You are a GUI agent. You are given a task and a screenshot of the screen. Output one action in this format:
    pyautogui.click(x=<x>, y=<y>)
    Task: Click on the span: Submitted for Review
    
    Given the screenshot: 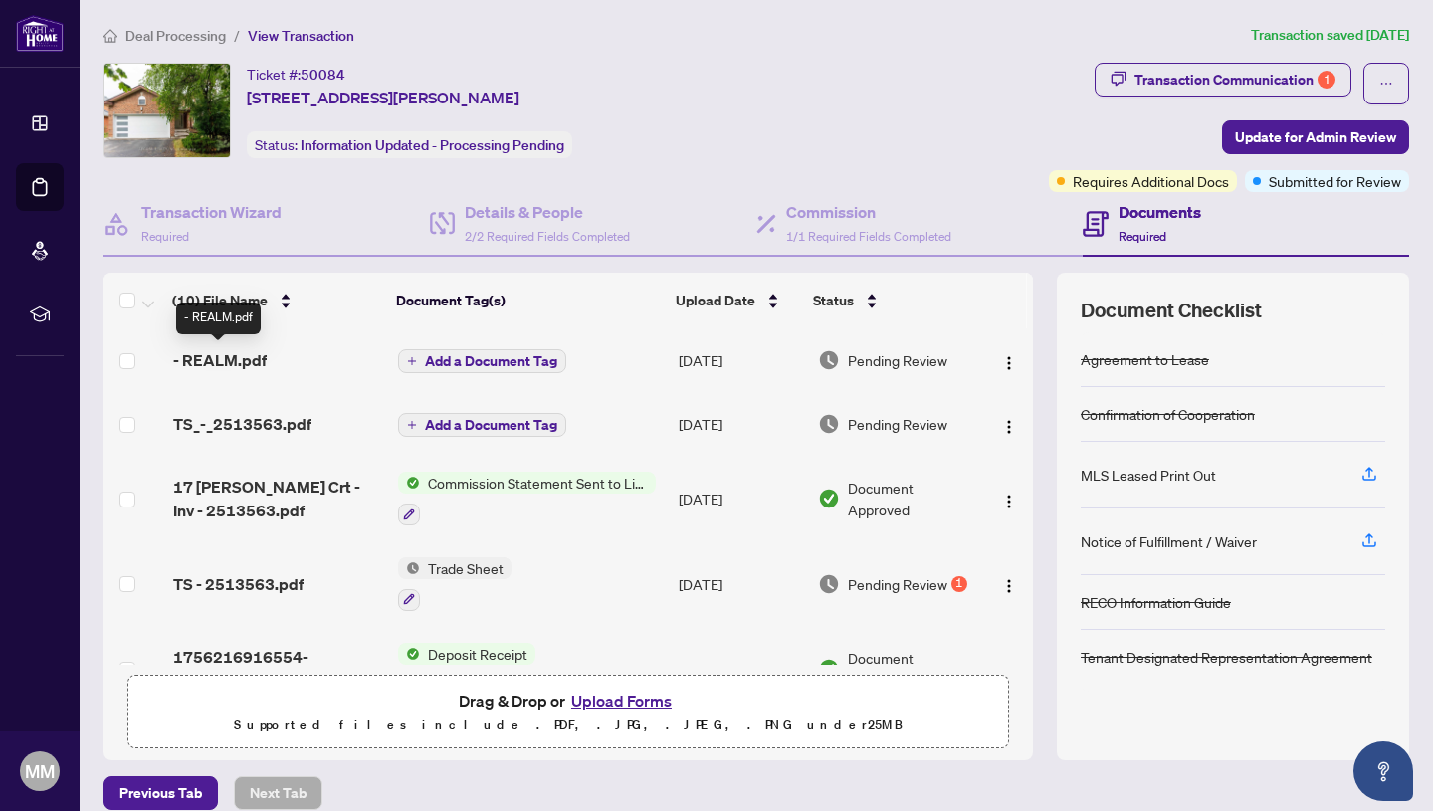 What is the action you would take?
    pyautogui.click(x=1335, y=181)
    